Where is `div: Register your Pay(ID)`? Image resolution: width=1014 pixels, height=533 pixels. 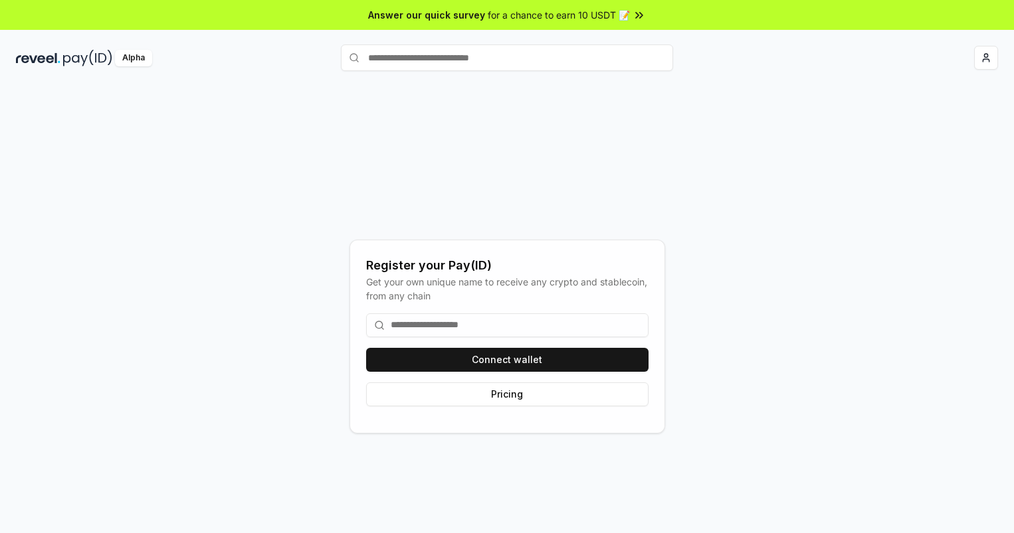
div: Register your Pay(ID) is located at coordinates (507, 266).